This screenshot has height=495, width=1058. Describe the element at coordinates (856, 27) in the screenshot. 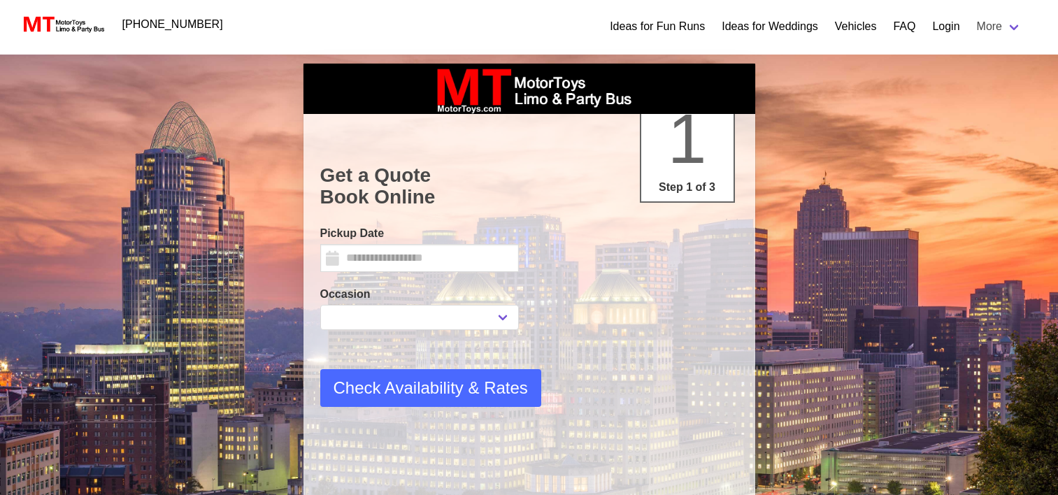

I see `a: Vehicles` at that location.